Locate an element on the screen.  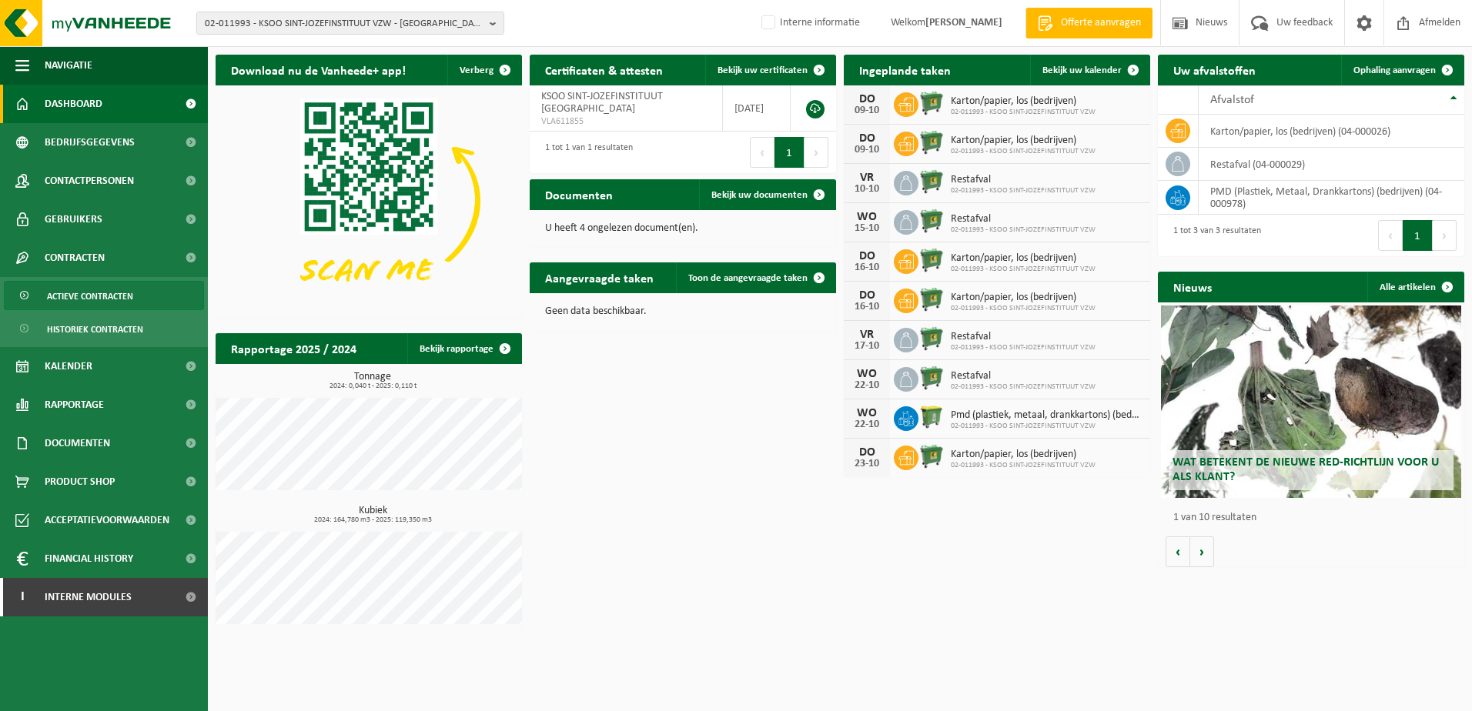
a: Bekijk rapportage is located at coordinates (463, 349).